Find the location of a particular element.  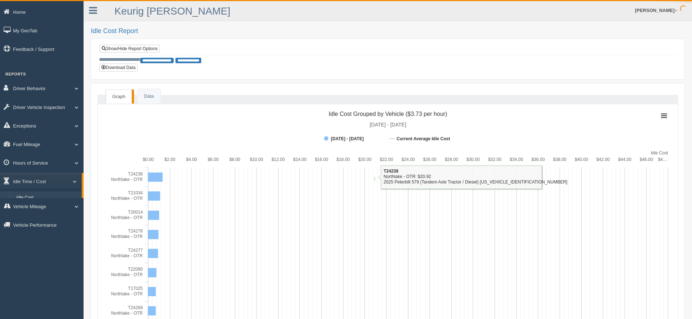

text: $32.00 is located at coordinates (495, 159).